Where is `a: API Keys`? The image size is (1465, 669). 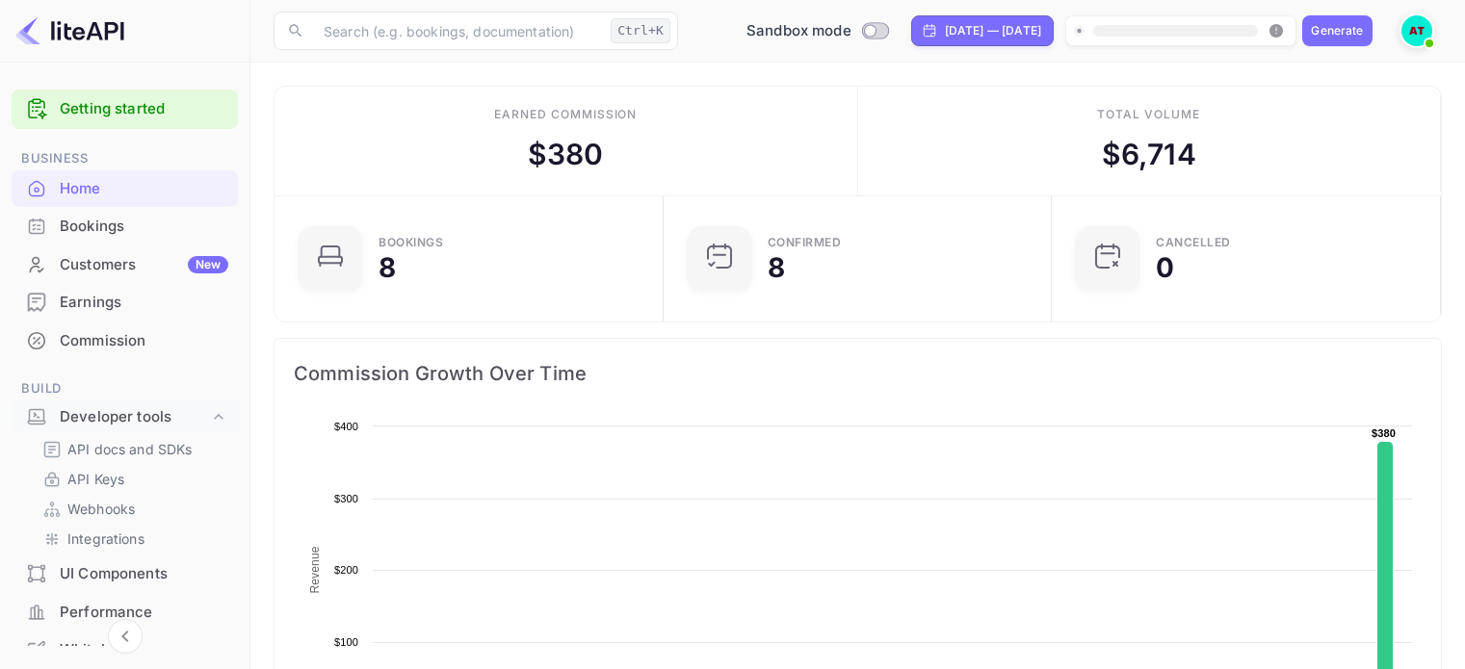
a: API Keys is located at coordinates (132, 479).